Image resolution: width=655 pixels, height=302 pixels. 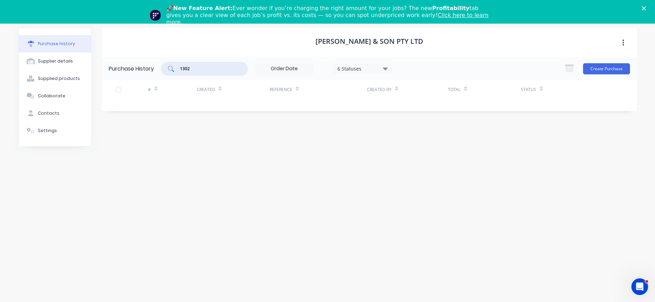 I want to click on div: Created By, so click(x=379, y=90).